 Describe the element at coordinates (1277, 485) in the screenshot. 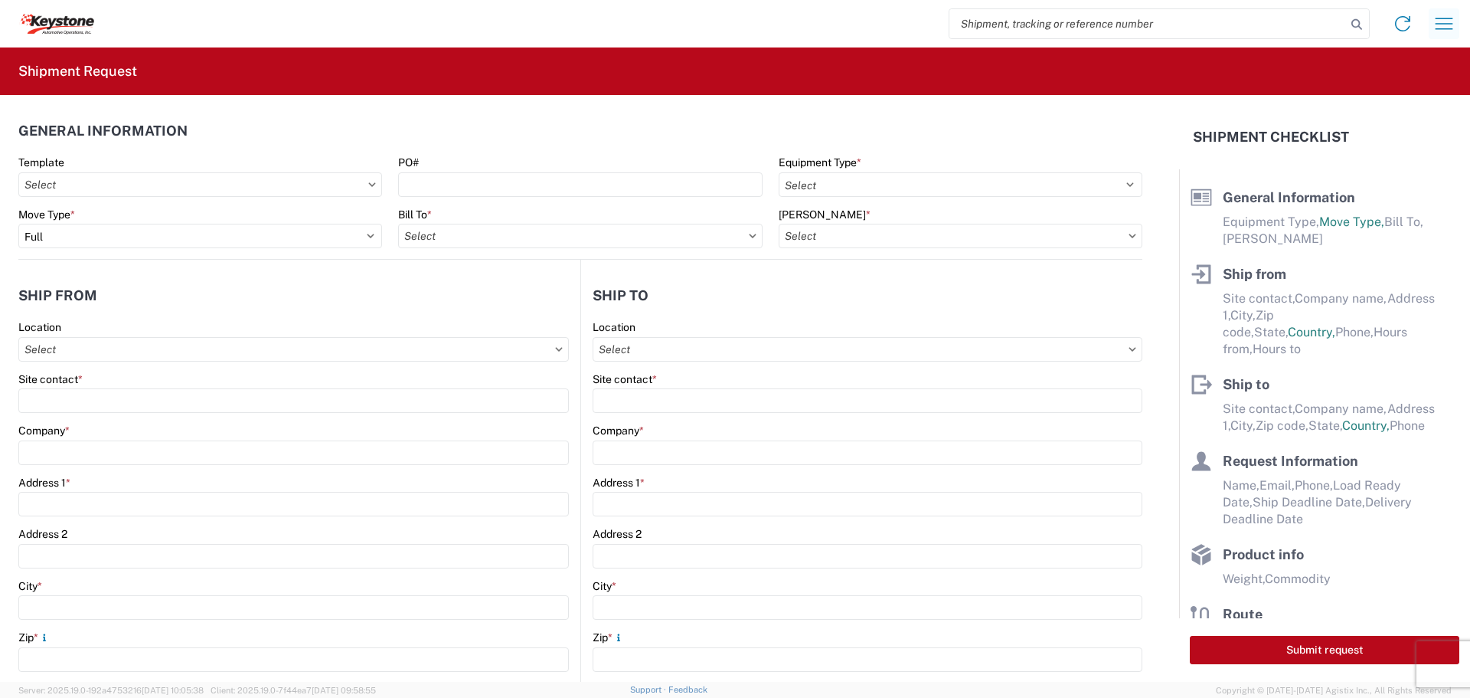

I see `span: Email,` at that location.